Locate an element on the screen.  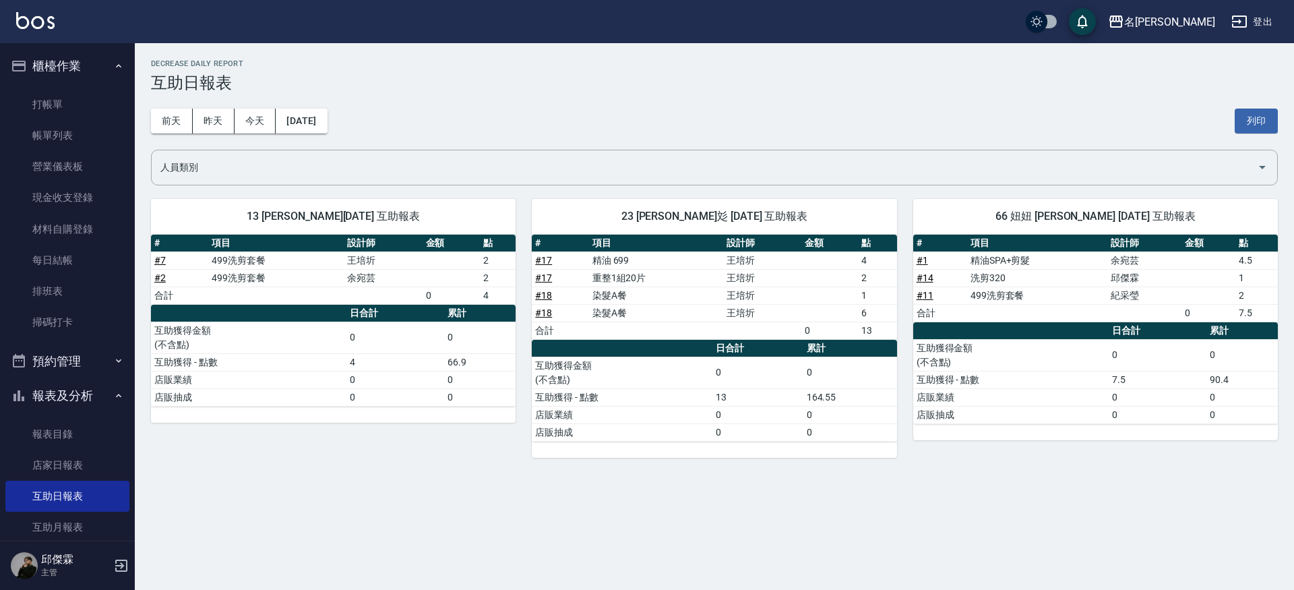
button: 櫃檯作業 is located at coordinates (67, 66).